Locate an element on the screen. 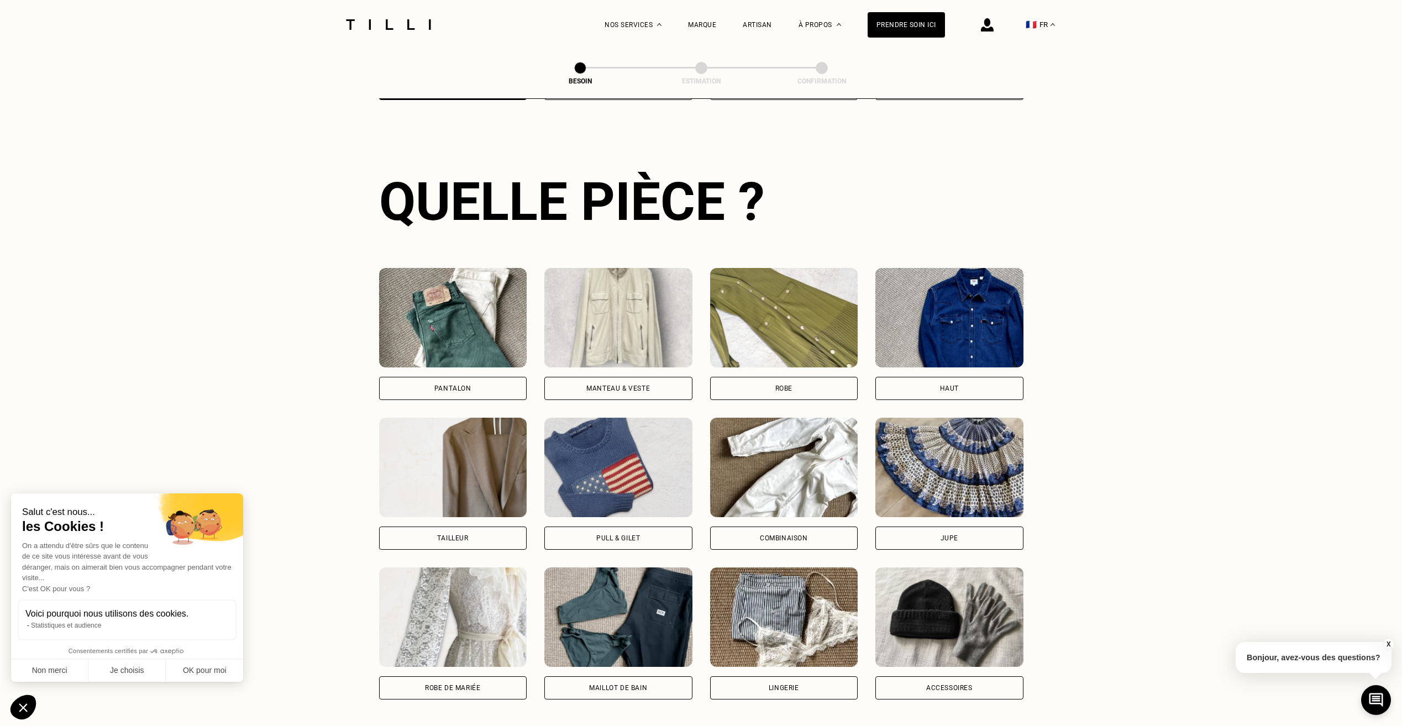  div: Haut is located at coordinates (950, 389).